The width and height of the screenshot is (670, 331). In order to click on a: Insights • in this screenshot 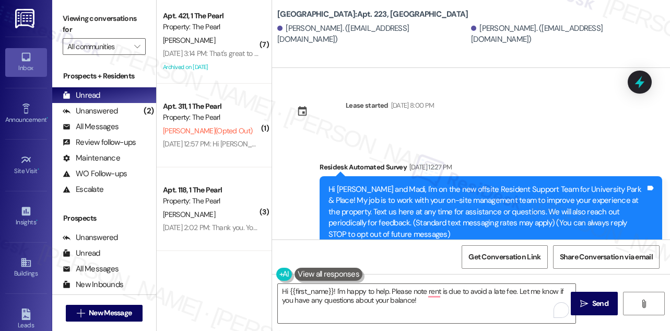, I will do `click(26, 216)`.